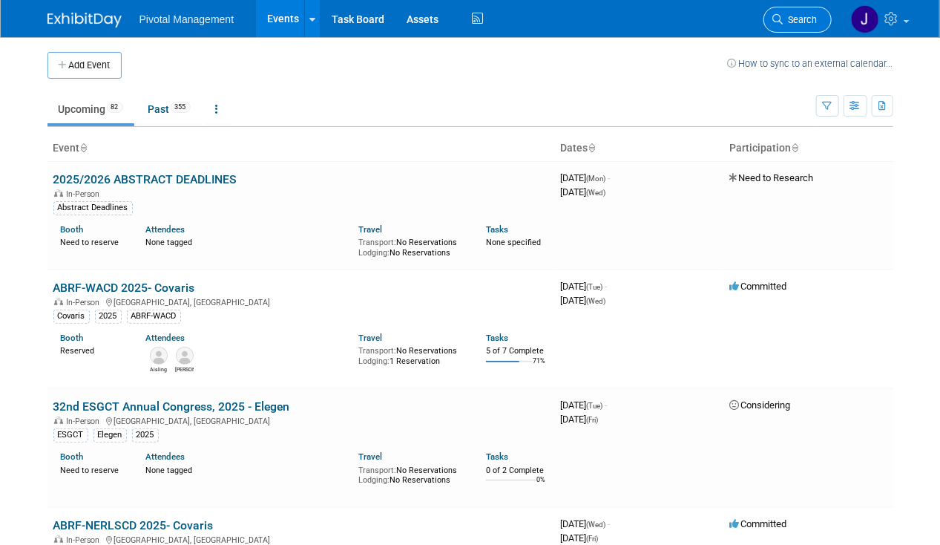  I want to click on th: Participation, so click(809, 148).